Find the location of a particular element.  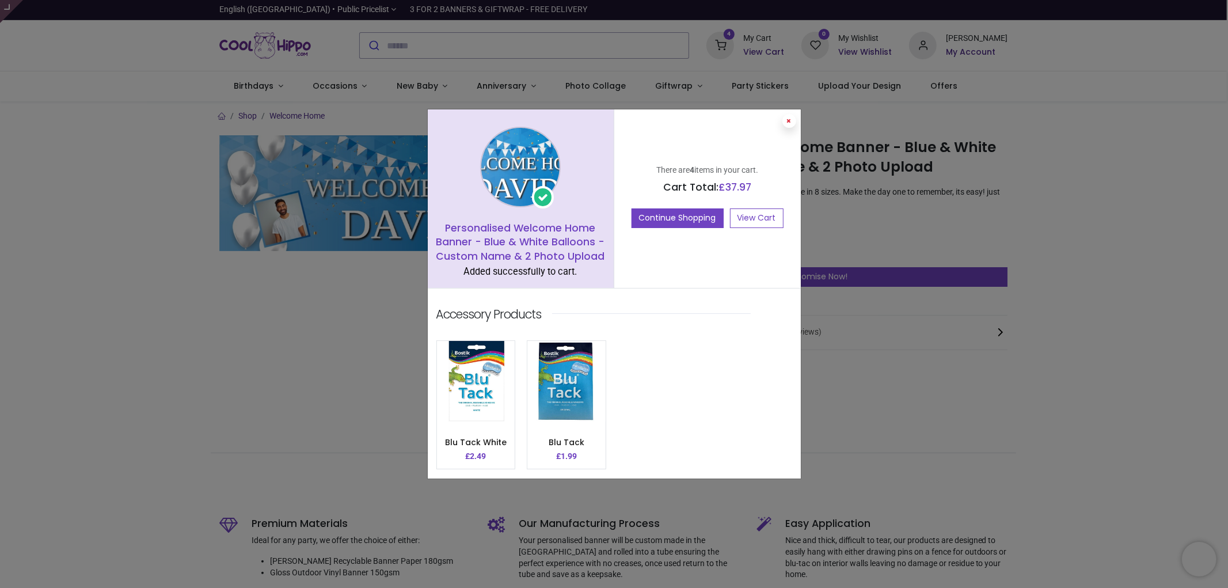

button: Continue Shopping is located at coordinates (678, 218).